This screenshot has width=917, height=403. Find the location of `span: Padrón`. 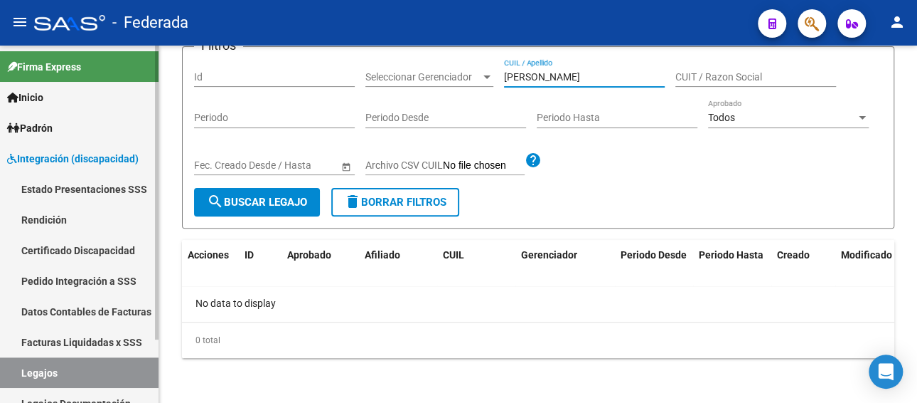

span: Padrón is located at coordinates (30, 128).